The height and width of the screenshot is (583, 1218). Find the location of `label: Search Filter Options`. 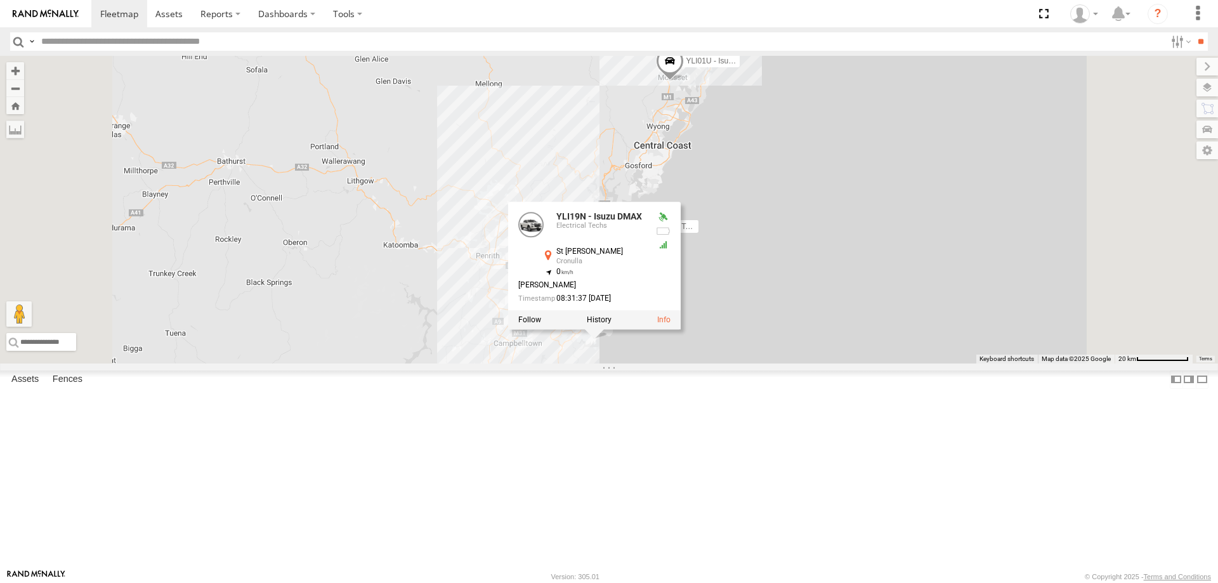

label: Search Filter Options is located at coordinates (1180, 41).